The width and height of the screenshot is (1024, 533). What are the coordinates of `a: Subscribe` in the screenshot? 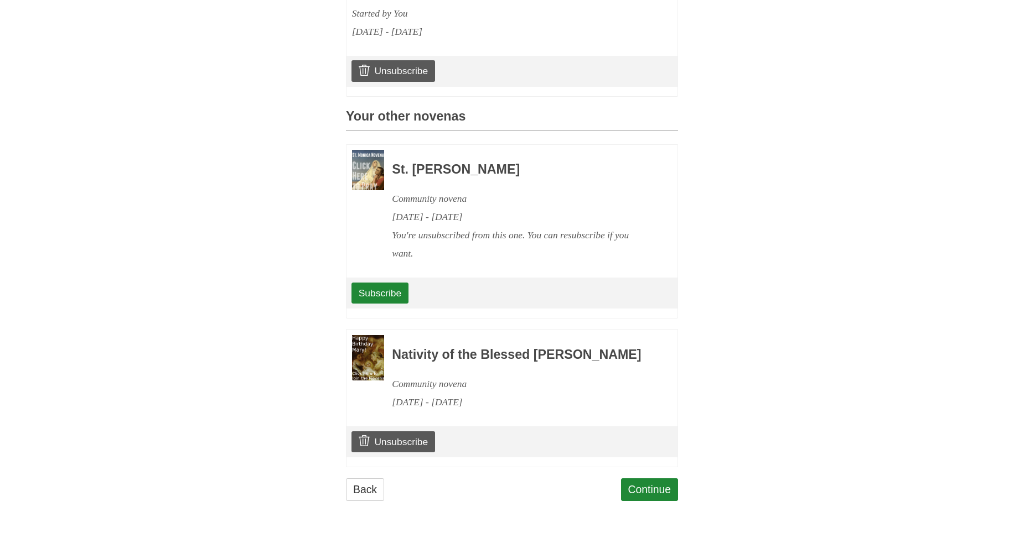 It's located at (380, 293).